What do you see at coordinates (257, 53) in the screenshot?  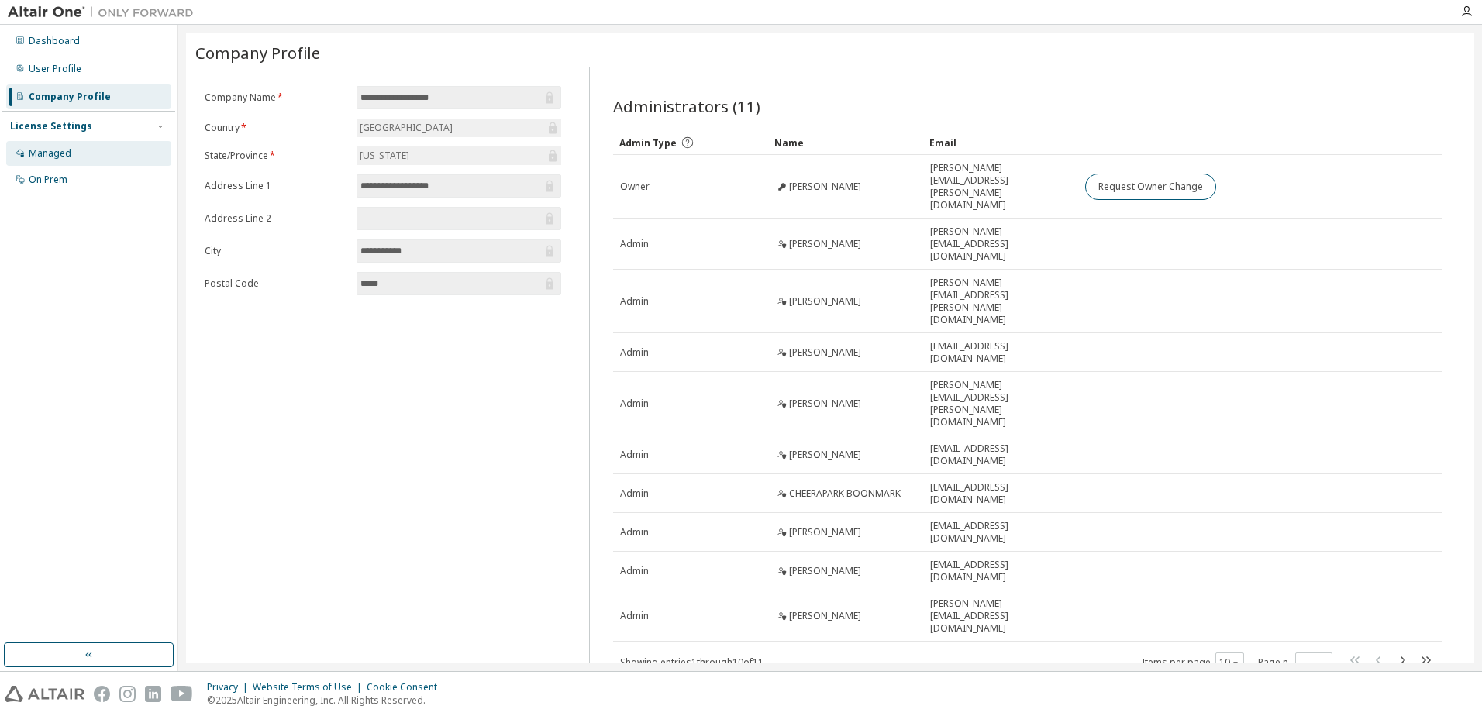 I see `span: Company Profile` at bounding box center [257, 53].